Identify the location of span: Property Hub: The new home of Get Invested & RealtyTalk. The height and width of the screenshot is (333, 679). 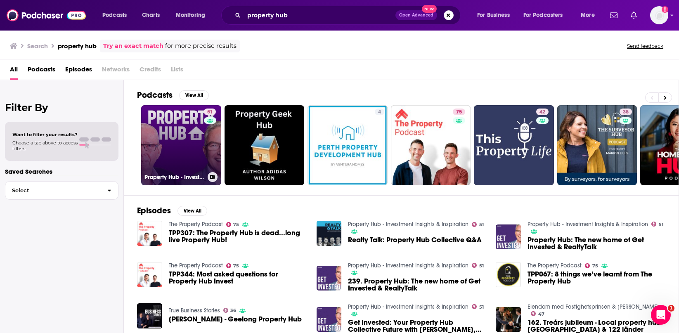
(596, 243).